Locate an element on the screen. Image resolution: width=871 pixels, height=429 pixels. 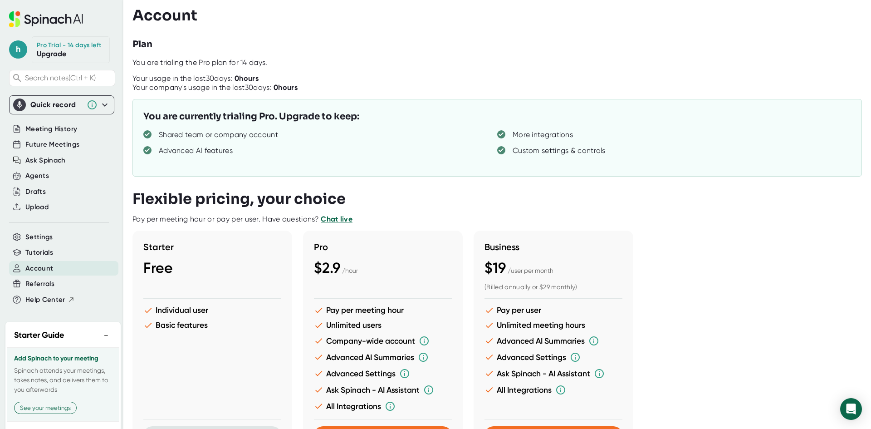
button: Referrals is located at coordinates (40, 283).